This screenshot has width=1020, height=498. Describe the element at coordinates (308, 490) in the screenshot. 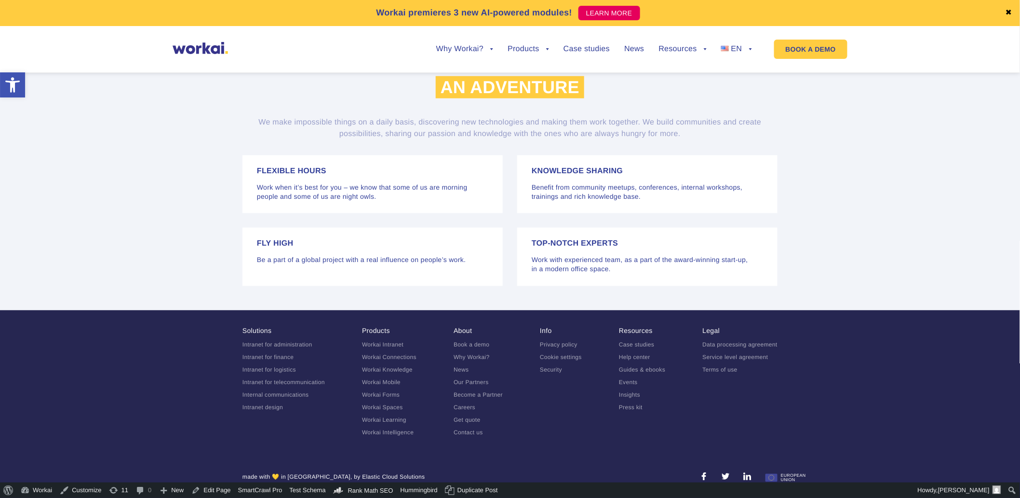

I see `a: Test Schema` at that location.